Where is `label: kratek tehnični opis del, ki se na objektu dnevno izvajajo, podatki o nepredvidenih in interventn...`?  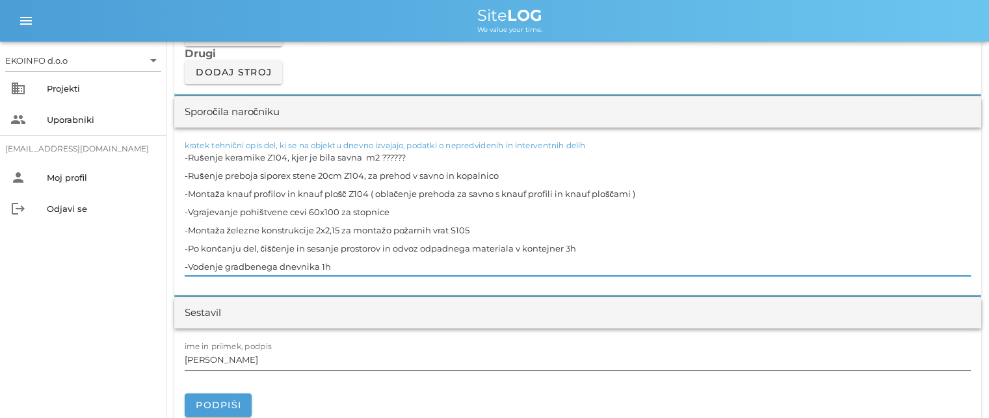
label: kratek tehnični opis del, ki se na objektu dnevno izvajajo, podatki o nepredvidenih in interventn... is located at coordinates (385, 145).